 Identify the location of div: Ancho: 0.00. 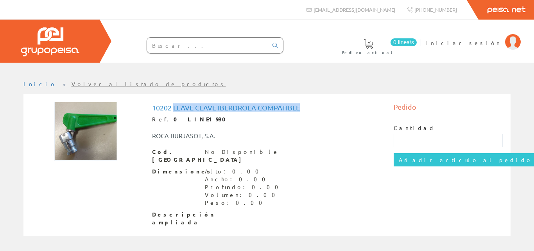
(244, 179).